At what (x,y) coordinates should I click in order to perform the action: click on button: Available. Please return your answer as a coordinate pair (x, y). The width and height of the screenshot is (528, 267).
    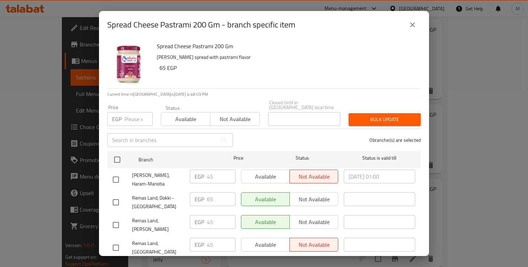
    Looking at the image, I should click on (186, 119).